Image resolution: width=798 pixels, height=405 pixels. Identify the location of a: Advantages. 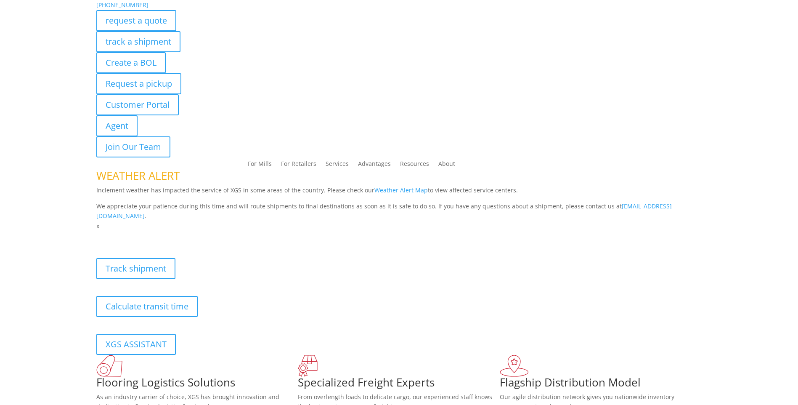
(375, 165).